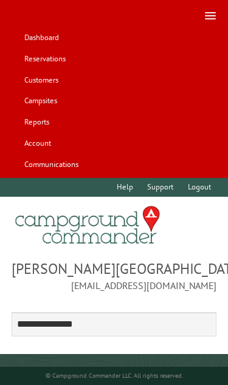 This screenshot has width=228, height=385. Describe the element at coordinates (41, 80) in the screenshot. I see `a: Customers` at that location.